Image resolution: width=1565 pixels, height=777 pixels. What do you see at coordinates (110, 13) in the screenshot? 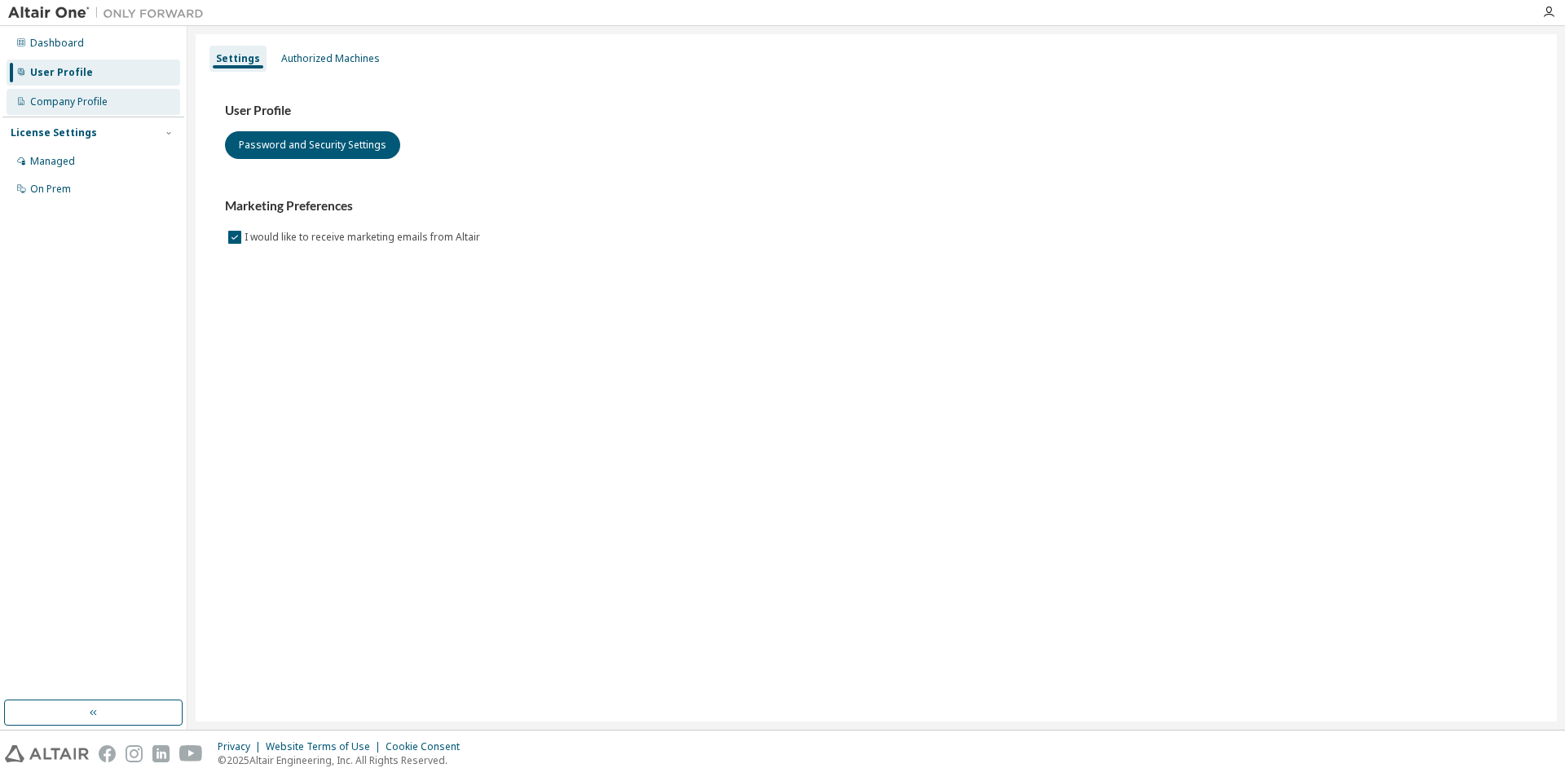
I see `img: Altair One` at bounding box center [110, 13].